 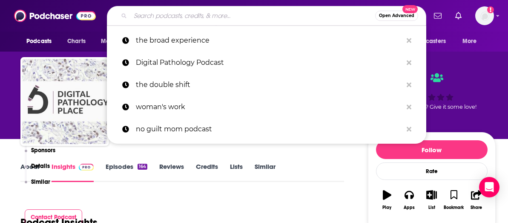 I want to click on button: Bookmark, so click(x=454, y=200).